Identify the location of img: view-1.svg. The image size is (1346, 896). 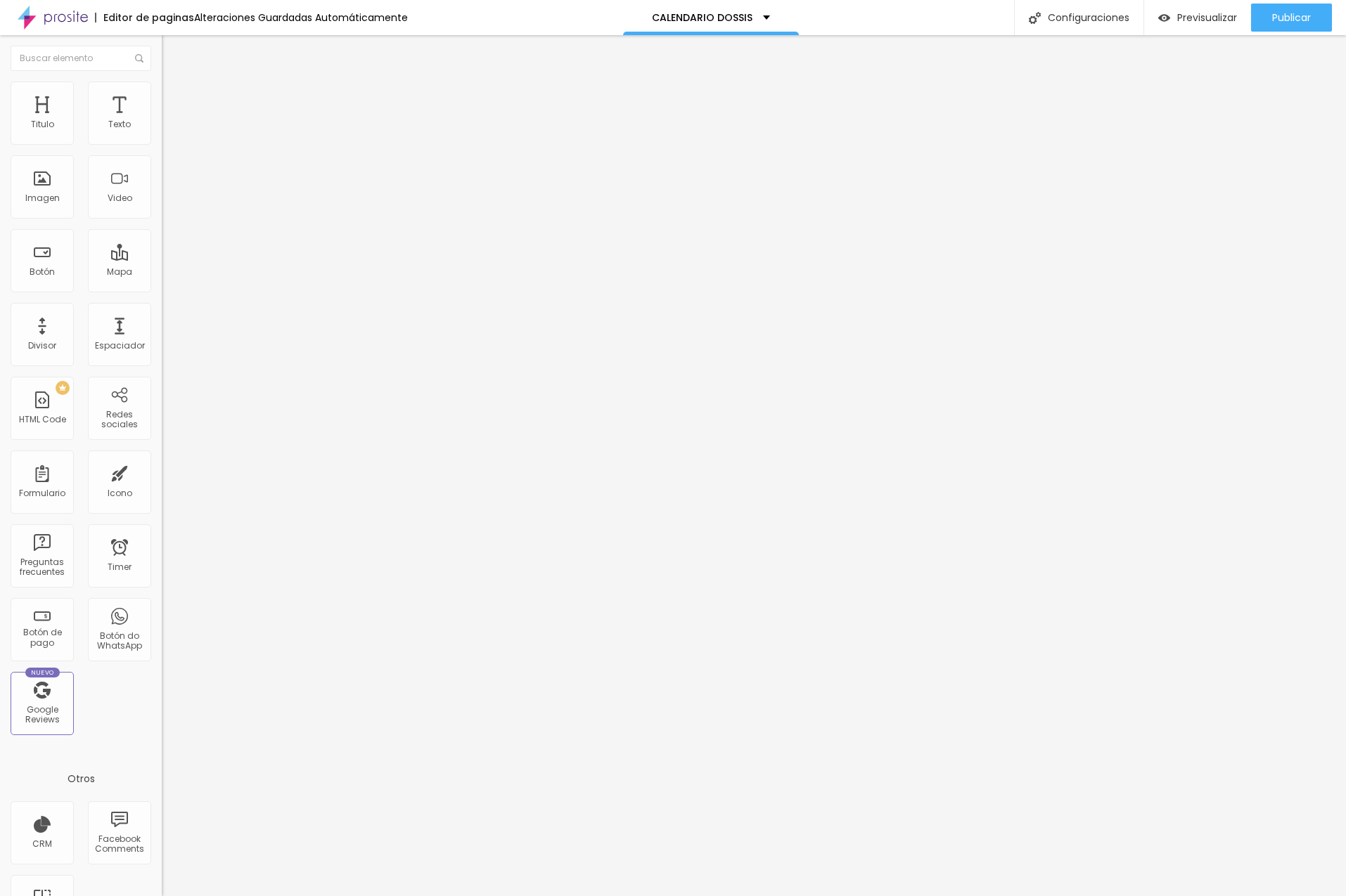
(1163, 17).